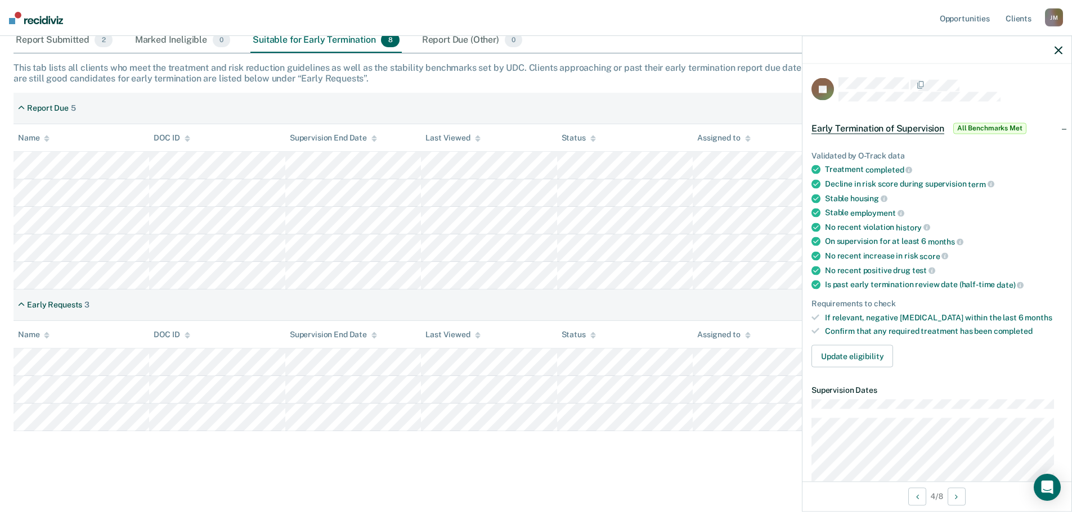 Image resolution: width=1072 pixels, height=512 pixels. Describe the element at coordinates (937, 155) in the screenshot. I see `div: Validated by O-Track data` at that location.